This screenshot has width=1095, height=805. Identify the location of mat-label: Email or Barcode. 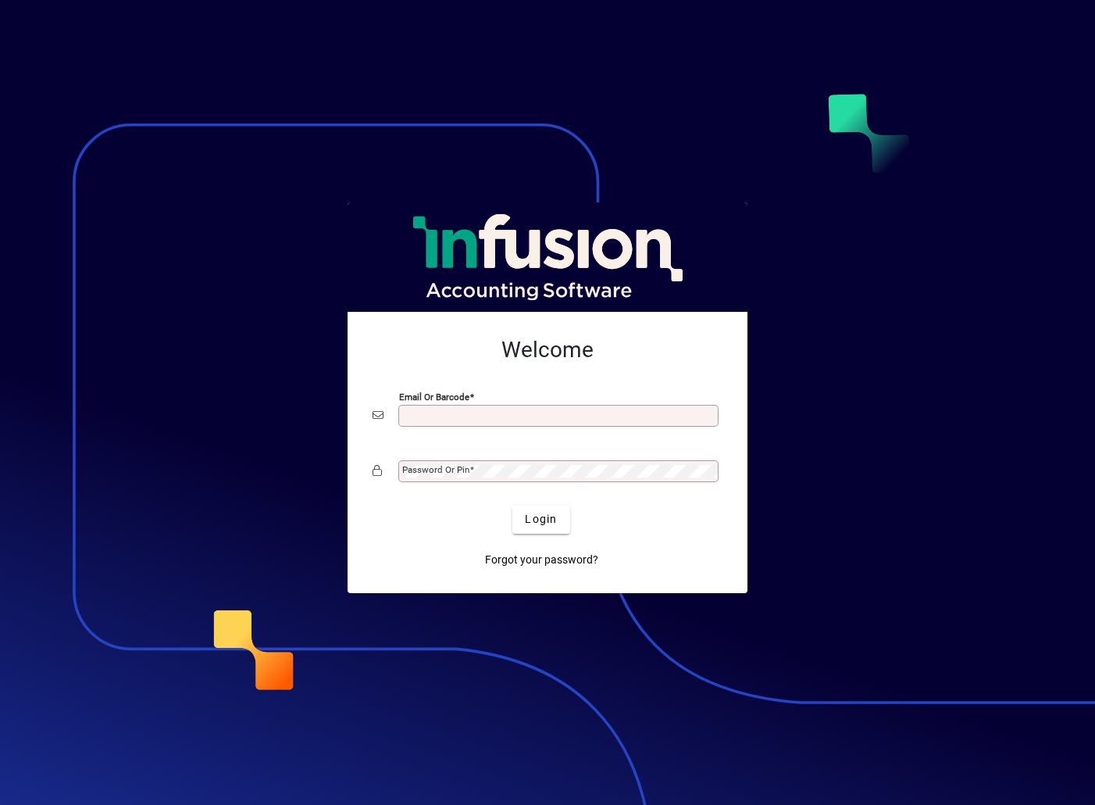
(434, 396).